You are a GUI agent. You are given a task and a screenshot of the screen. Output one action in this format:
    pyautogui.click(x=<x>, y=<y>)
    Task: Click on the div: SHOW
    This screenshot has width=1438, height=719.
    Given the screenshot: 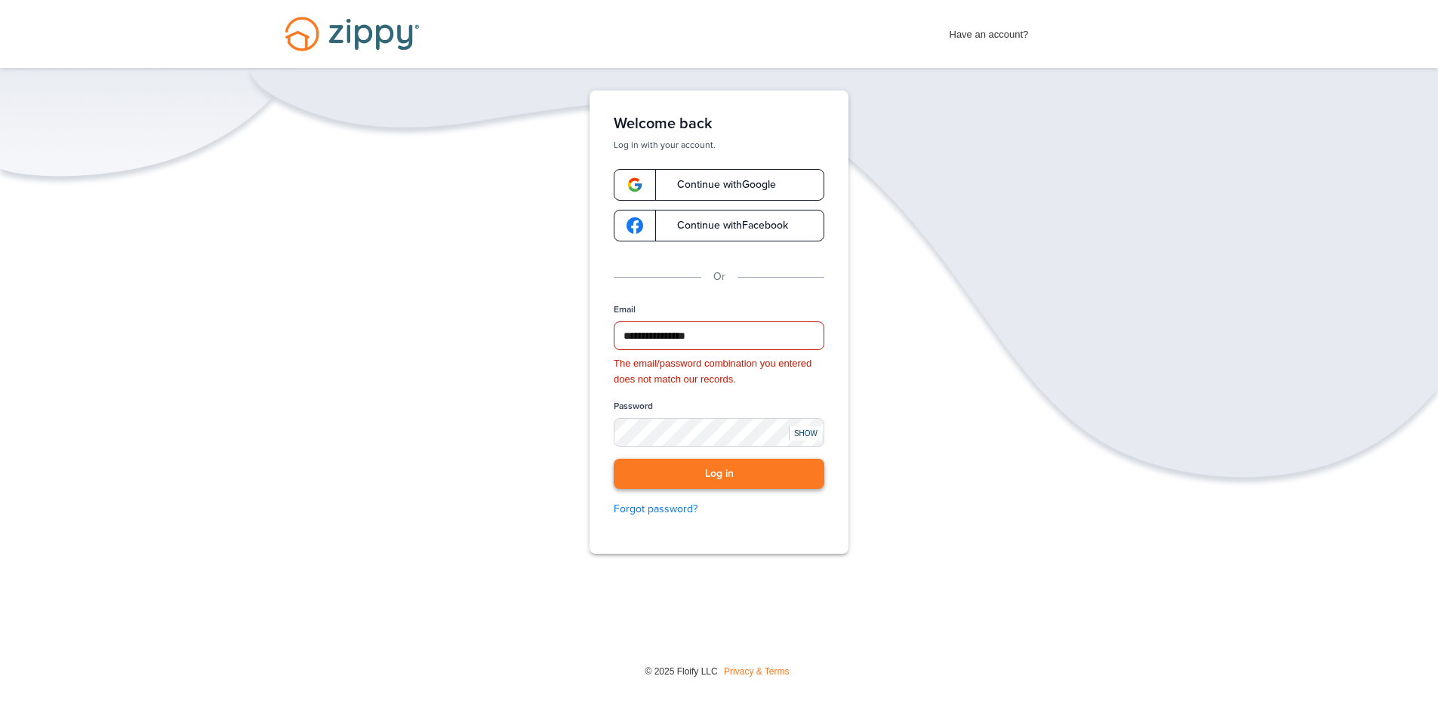 What is the action you would take?
    pyautogui.click(x=805, y=433)
    